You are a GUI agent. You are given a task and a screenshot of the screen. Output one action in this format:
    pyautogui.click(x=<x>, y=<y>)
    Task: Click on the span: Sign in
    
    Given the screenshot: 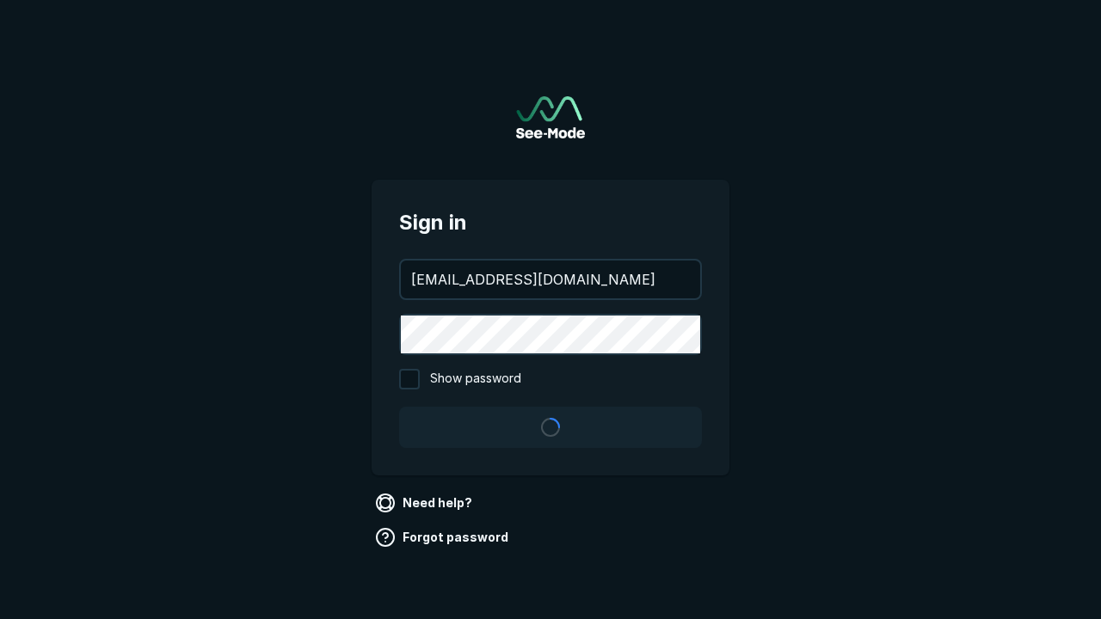 What is the action you would take?
    pyautogui.click(x=550, y=223)
    